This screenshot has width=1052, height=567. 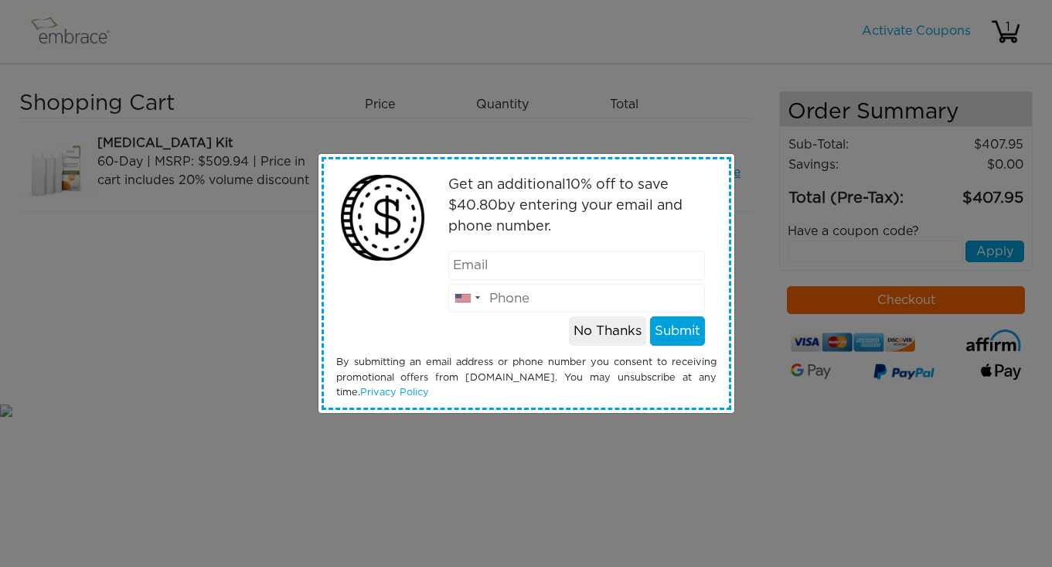 I want to click on a: Privacy Policy, so click(x=394, y=392).